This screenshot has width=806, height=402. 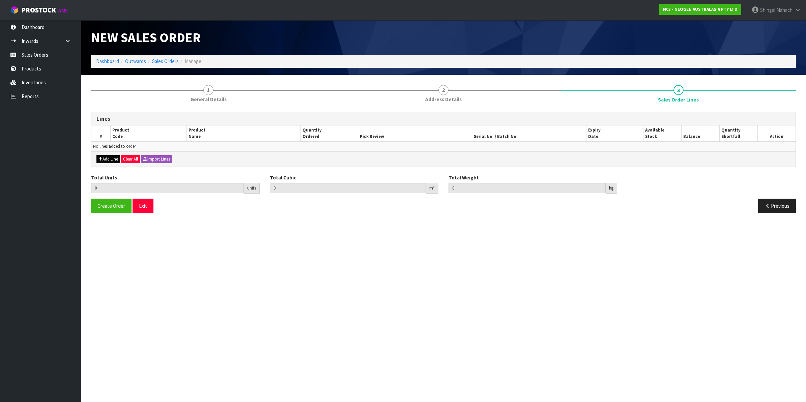 I want to click on strong: N03 - NEOGEN AUSTRALASIA PTY LTD, so click(x=700, y=9).